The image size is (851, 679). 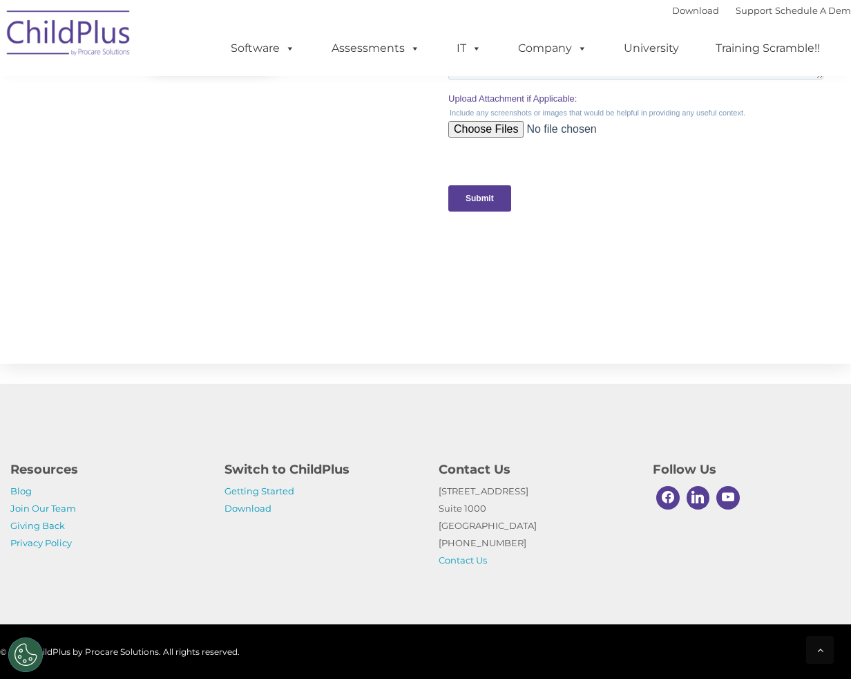 I want to click on a: Assessments, so click(x=376, y=48).